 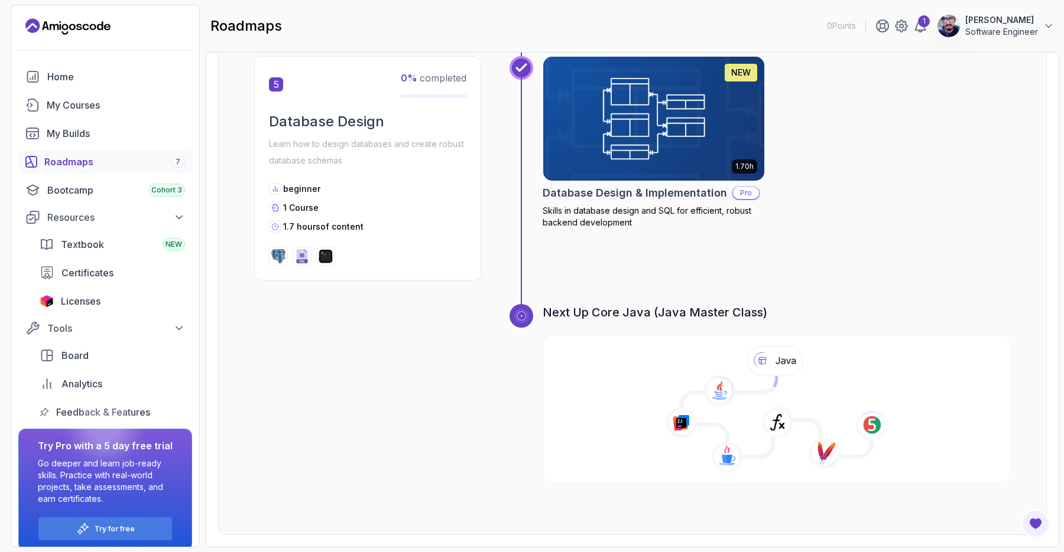 I want to click on p: 1.70h, so click(x=744, y=167).